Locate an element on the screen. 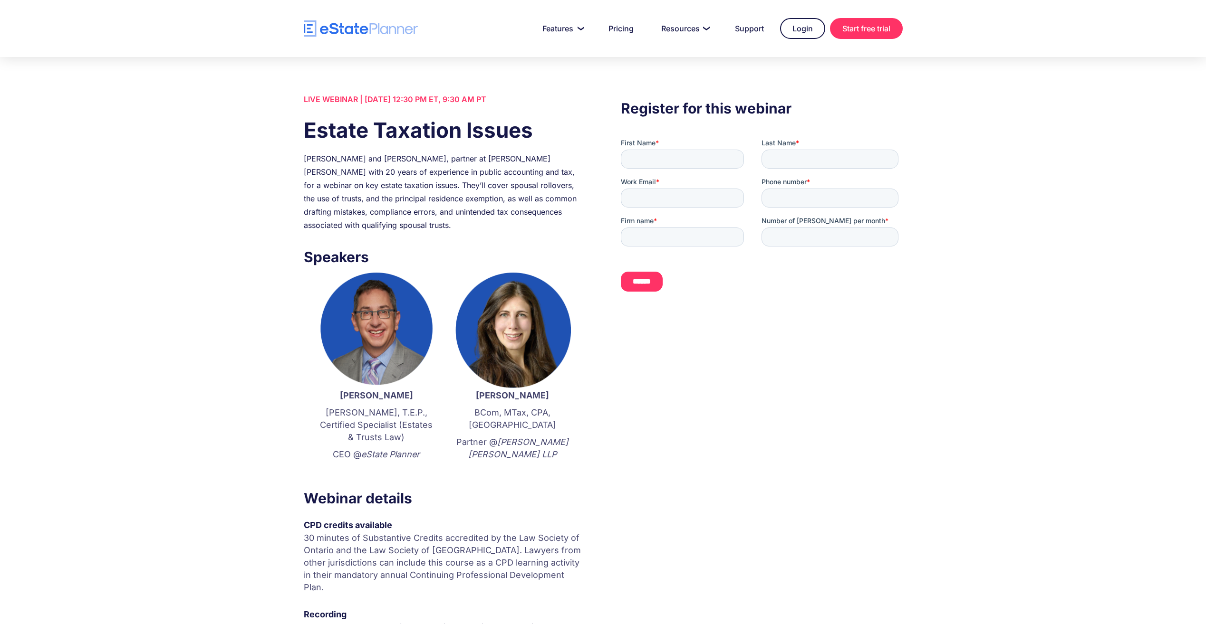 Image resolution: width=1206 pixels, height=624 pixels. a: Login is located at coordinates (802, 29).